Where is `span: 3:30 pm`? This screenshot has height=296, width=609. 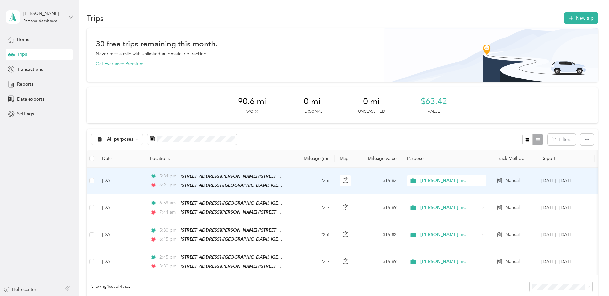
span: 3:30 pm is located at coordinates (168, 266).